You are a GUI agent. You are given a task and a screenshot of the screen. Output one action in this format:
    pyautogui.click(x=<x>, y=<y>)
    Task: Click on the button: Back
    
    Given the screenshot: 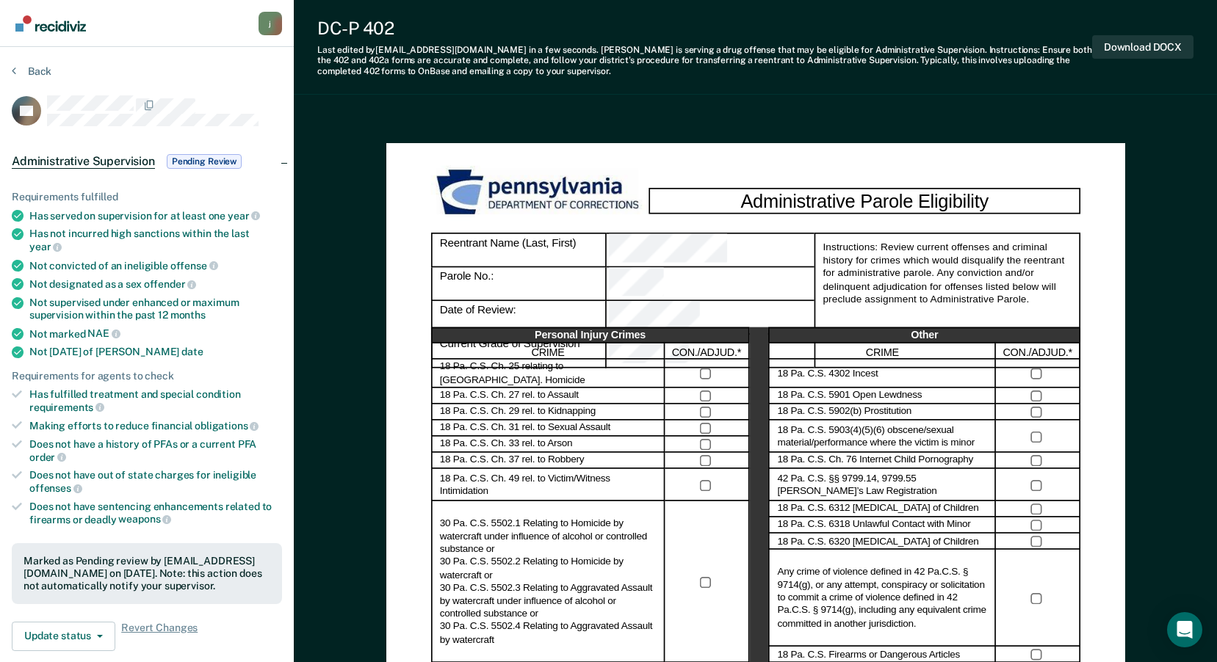 What is the action you would take?
    pyautogui.click(x=32, y=71)
    